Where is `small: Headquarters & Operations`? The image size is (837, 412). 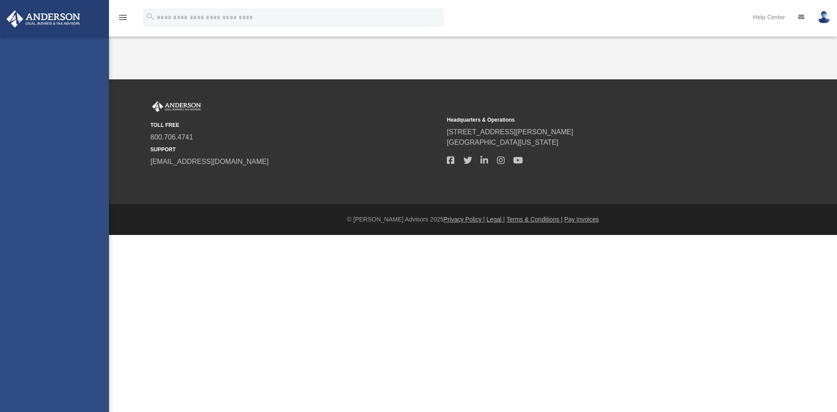 small: Headquarters & Operations is located at coordinates (592, 120).